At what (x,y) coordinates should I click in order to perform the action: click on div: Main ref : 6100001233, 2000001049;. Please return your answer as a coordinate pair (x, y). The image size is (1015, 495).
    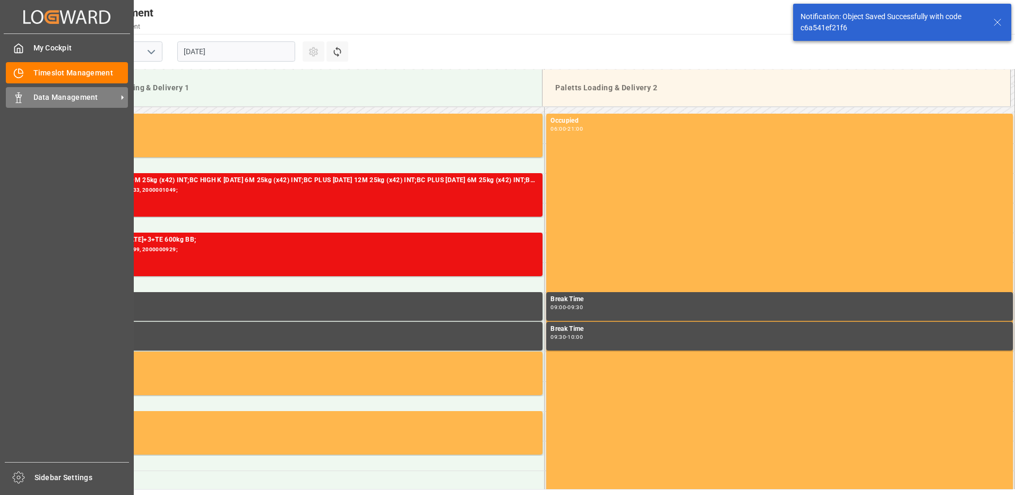
    Looking at the image, I should click on (309, 190).